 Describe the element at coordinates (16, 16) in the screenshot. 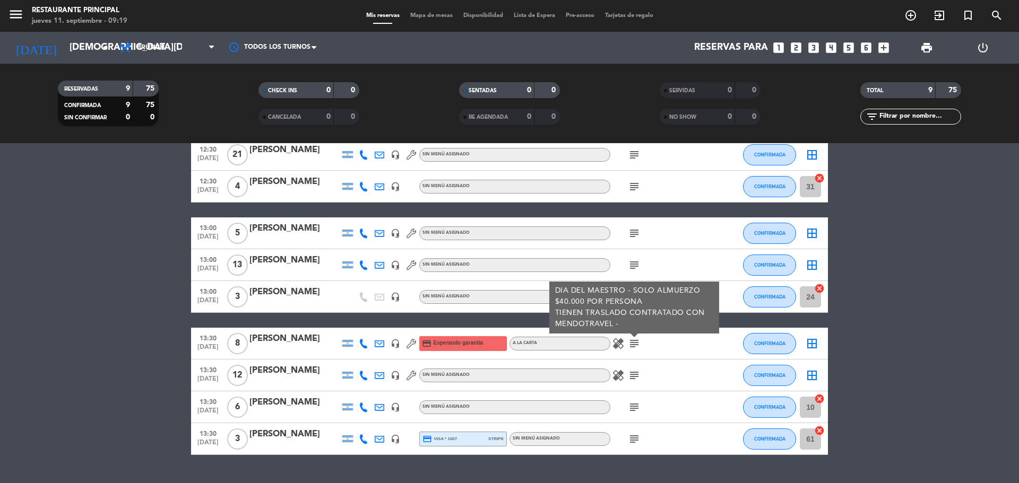

I see `button: menu` at that location.